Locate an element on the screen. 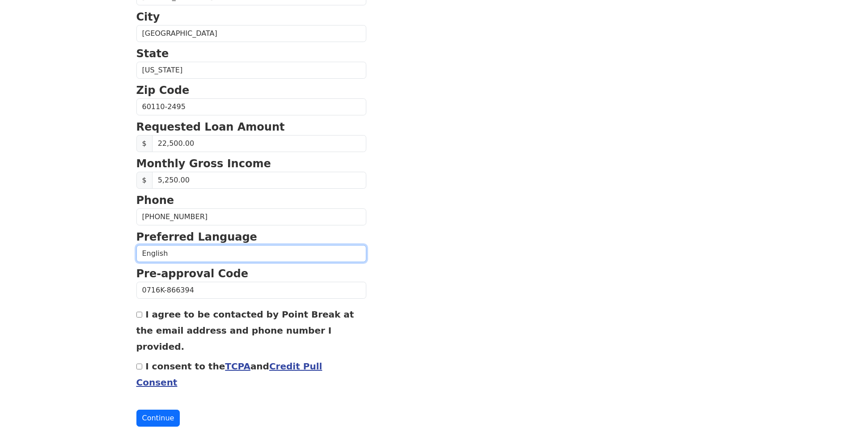  input: Monthly Gross Income is located at coordinates (259, 180).